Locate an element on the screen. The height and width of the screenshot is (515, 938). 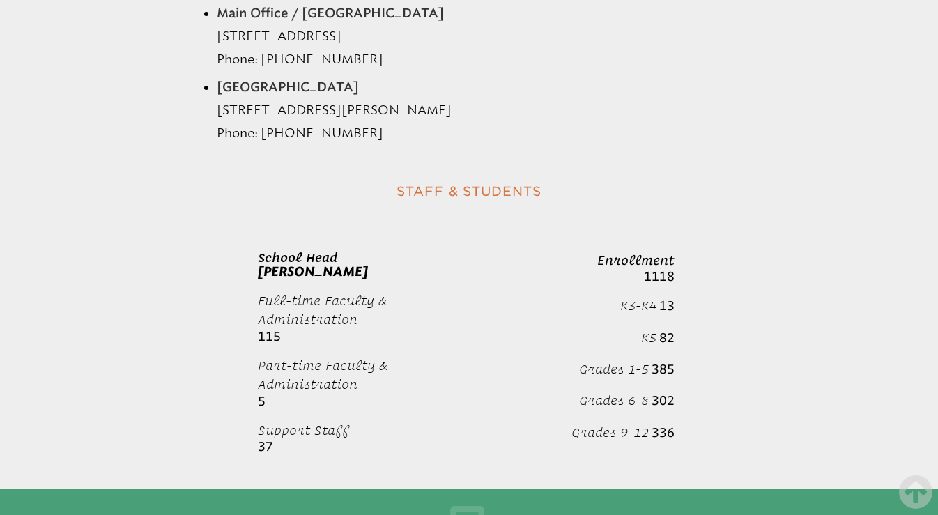
b: Enrollment is located at coordinates (636, 260).